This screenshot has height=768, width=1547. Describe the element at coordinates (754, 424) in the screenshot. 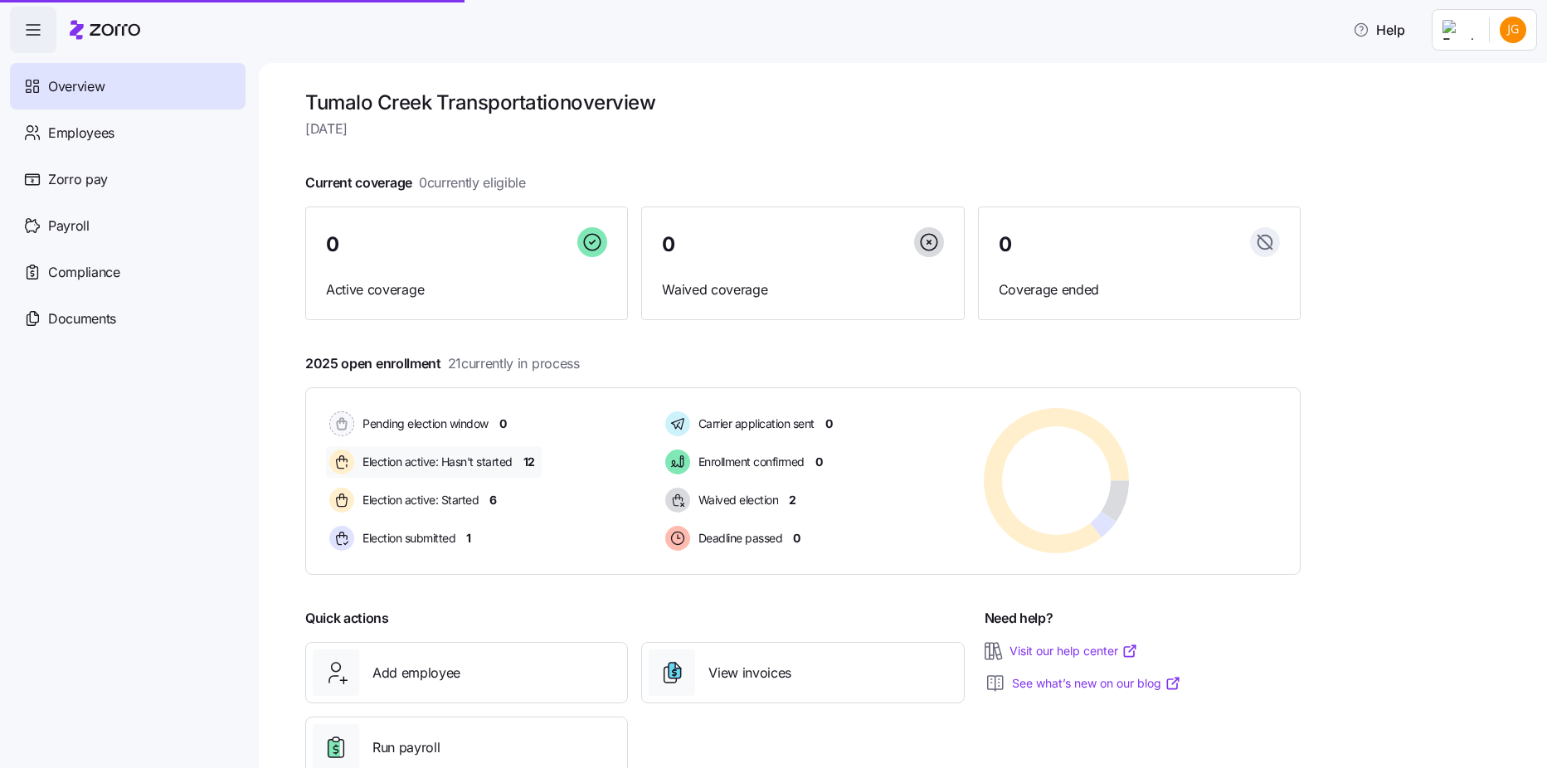

I see `span: Carrier application sent` at that location.